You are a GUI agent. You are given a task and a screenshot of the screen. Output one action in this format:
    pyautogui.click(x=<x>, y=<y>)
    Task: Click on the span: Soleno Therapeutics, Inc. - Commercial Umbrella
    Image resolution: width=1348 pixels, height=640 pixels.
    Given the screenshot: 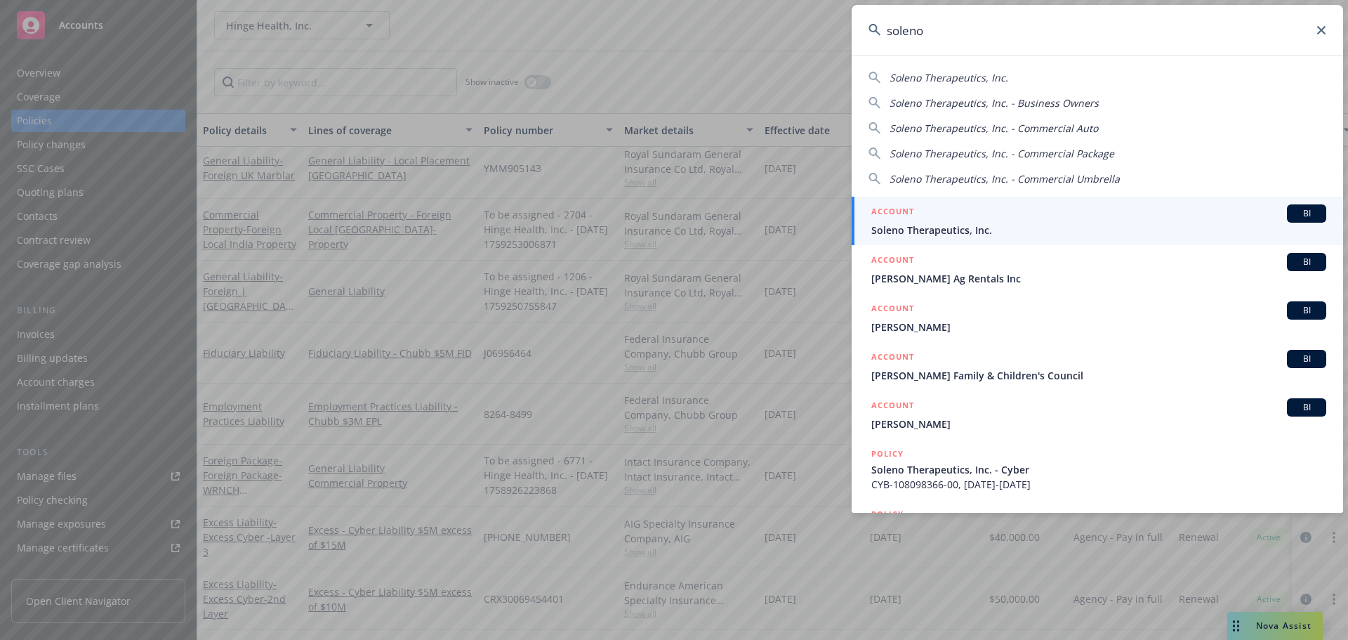 What is the action you would take?
    pyautogui.click(x=1005, y=178)
    